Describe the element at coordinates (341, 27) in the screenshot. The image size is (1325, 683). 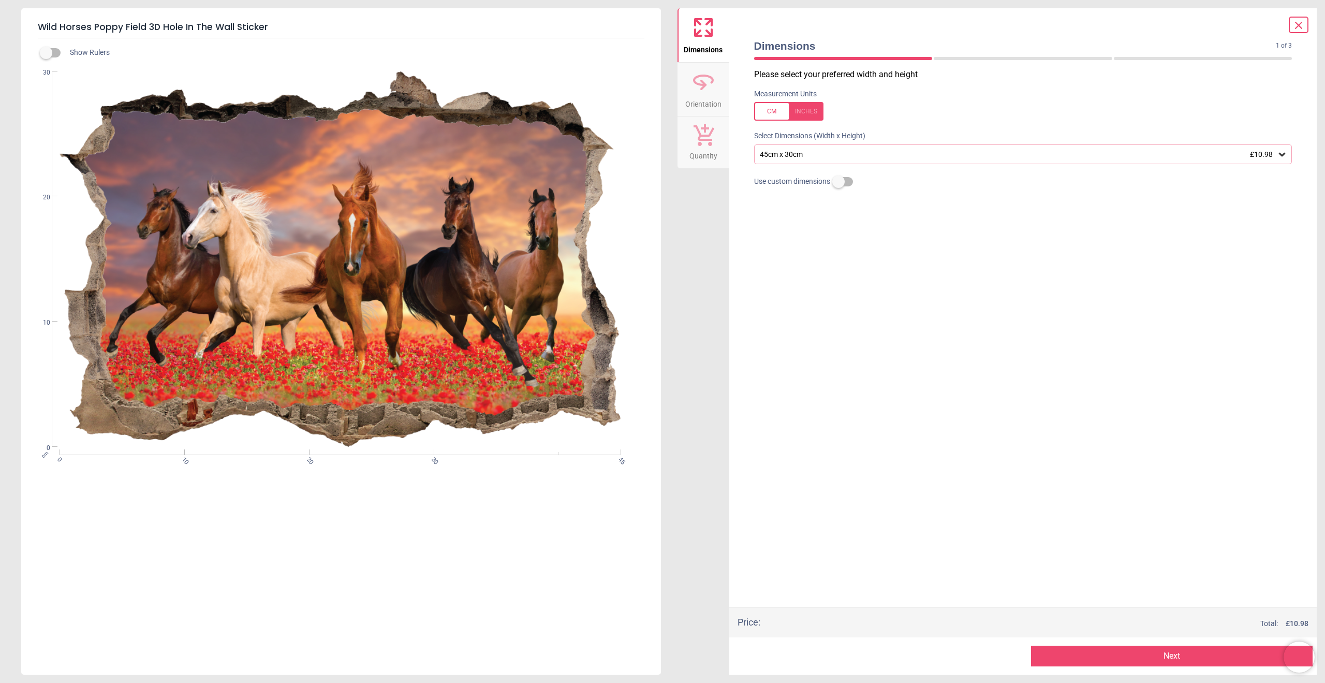
I see `h5: Wild Horses Poppy Field 3D Hole In The Wall Sticker` at that location.